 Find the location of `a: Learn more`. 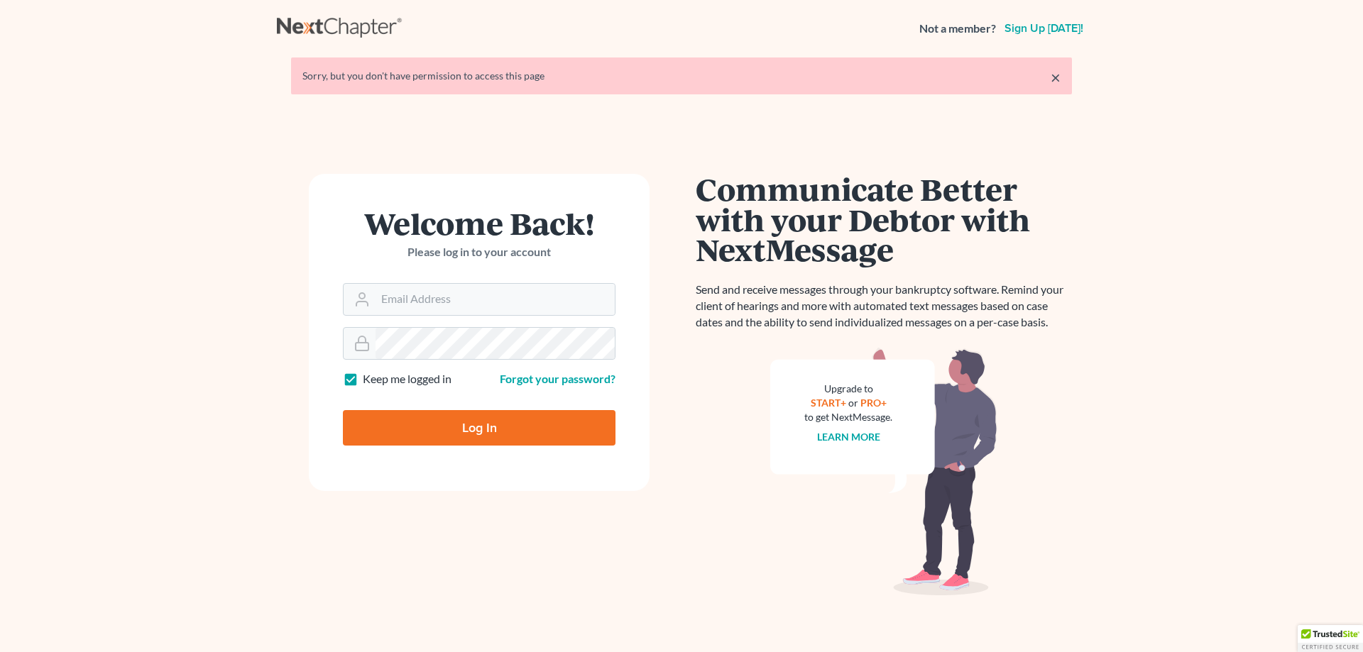

a: Learn more is located at coordinates (848, 437).